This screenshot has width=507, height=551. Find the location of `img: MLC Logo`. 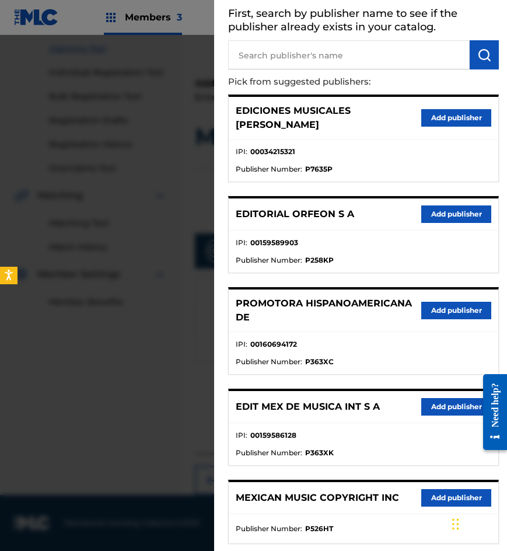

img: MLC Logo is located at coordinates (36, 17).